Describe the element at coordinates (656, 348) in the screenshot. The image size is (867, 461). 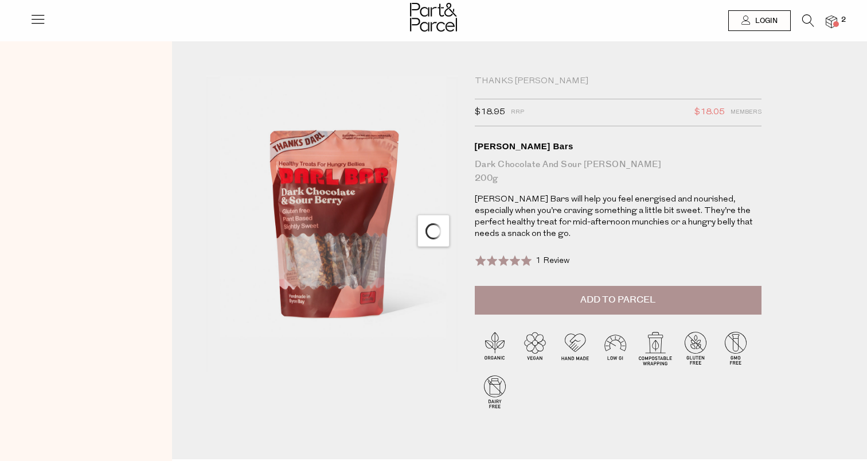
I see `img: P_P-ICONS-Live_Bec_V11_Compostable_Wrapping.svg` at that location.